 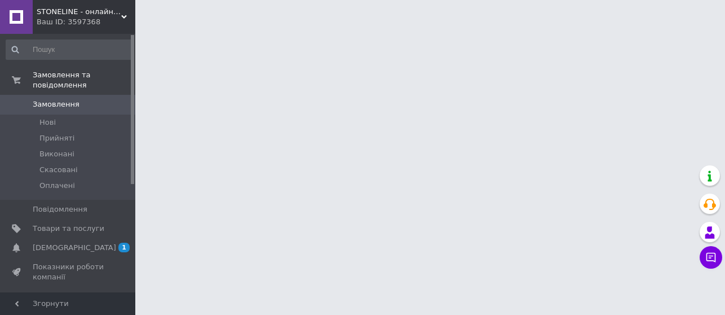 I want to click on span: Товари та послуги, so click(x=68, y=228).